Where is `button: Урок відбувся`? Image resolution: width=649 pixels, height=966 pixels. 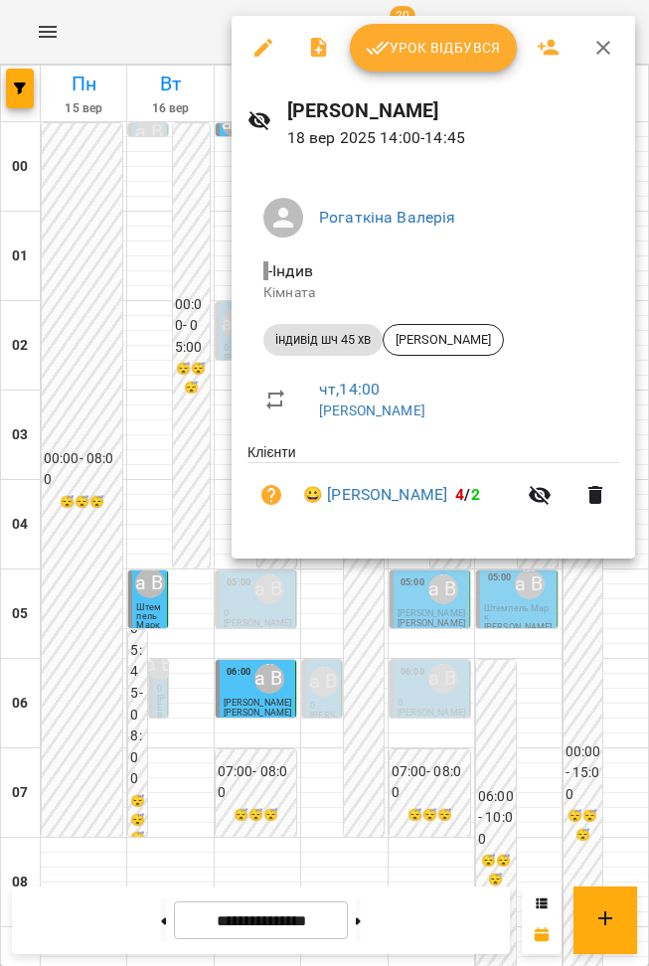
button: Урок відбувся is located at coordinates (433, 48).